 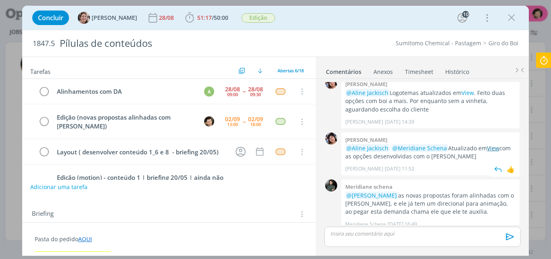 What do you see at coordinates (85, 239) in the screenshot?
I see `a: AQUI` at bounding box center [85, 239].